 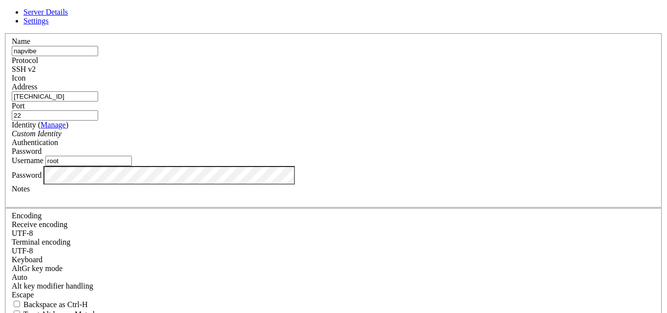 What do you see at coordinates (88, 161) in the screenshot?
I see `input: Login Username` at bounding box center [88, 161].